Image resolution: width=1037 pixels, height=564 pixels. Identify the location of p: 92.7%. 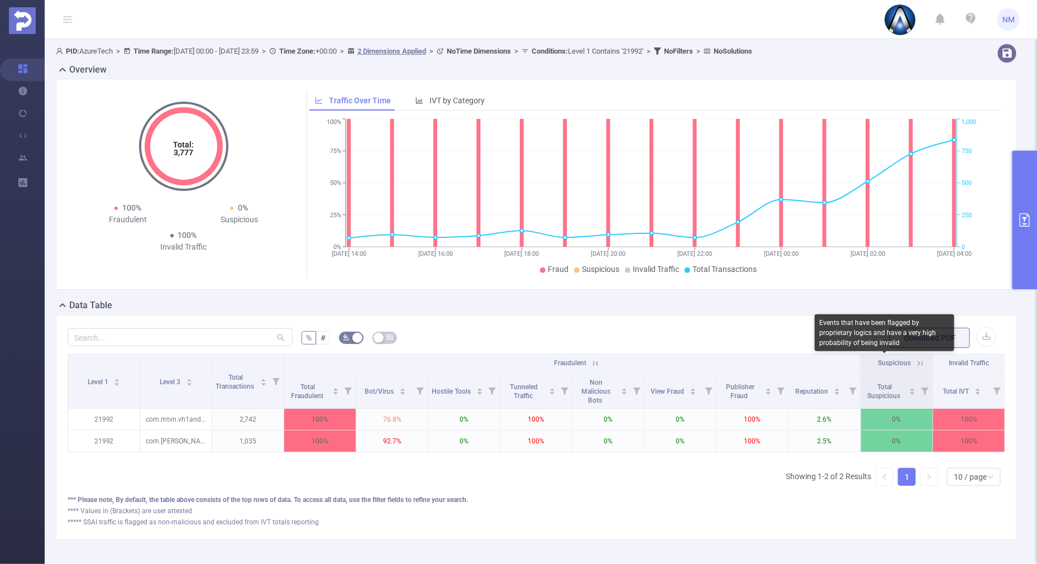
(392, 441).